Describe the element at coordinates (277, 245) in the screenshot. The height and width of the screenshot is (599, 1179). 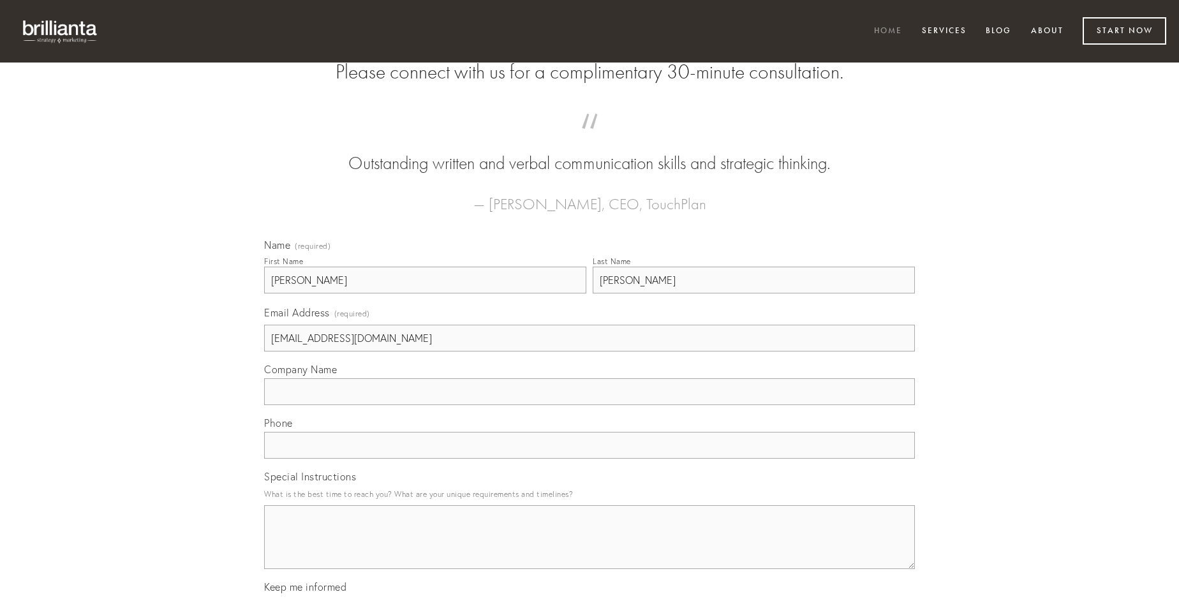
I see `span: Name` at that location.